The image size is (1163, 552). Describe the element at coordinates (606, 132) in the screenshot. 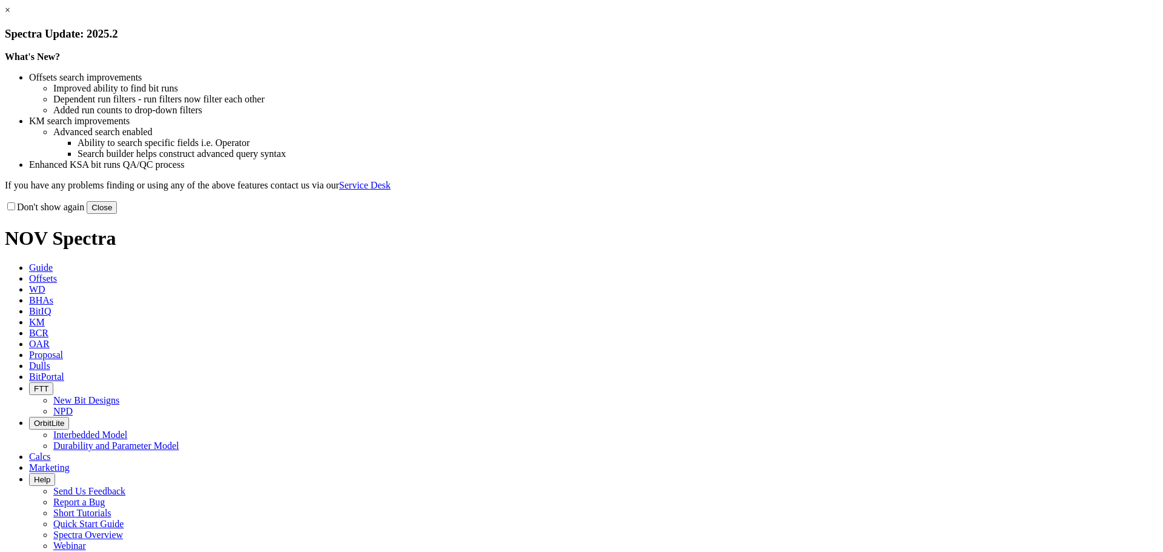

I see `li: Advanced search enabled` at that location.